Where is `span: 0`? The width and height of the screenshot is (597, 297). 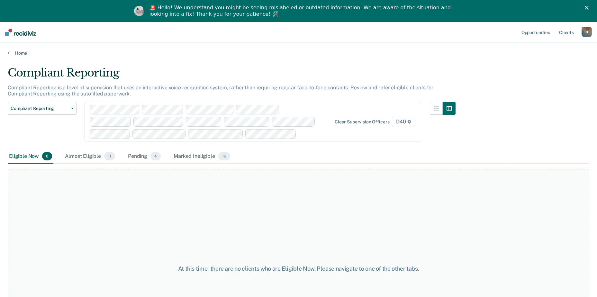 span: 0 is located at coordinates (47, 156).